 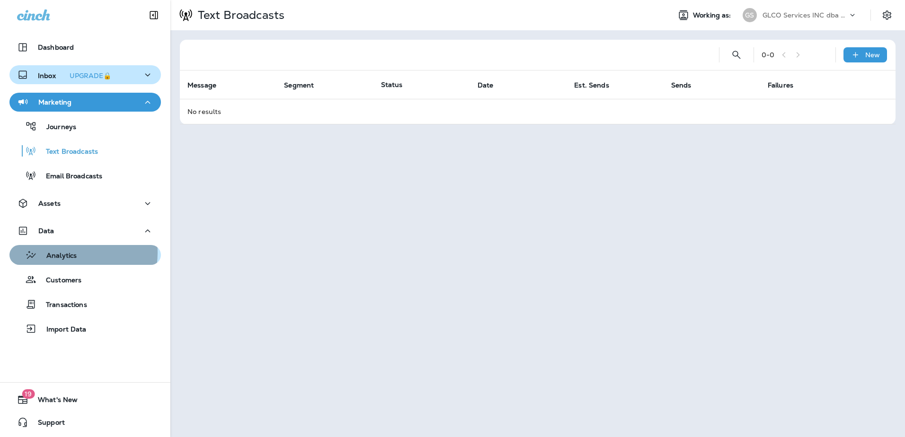 I want to click on button: Customers, so click(x=85, y=280).